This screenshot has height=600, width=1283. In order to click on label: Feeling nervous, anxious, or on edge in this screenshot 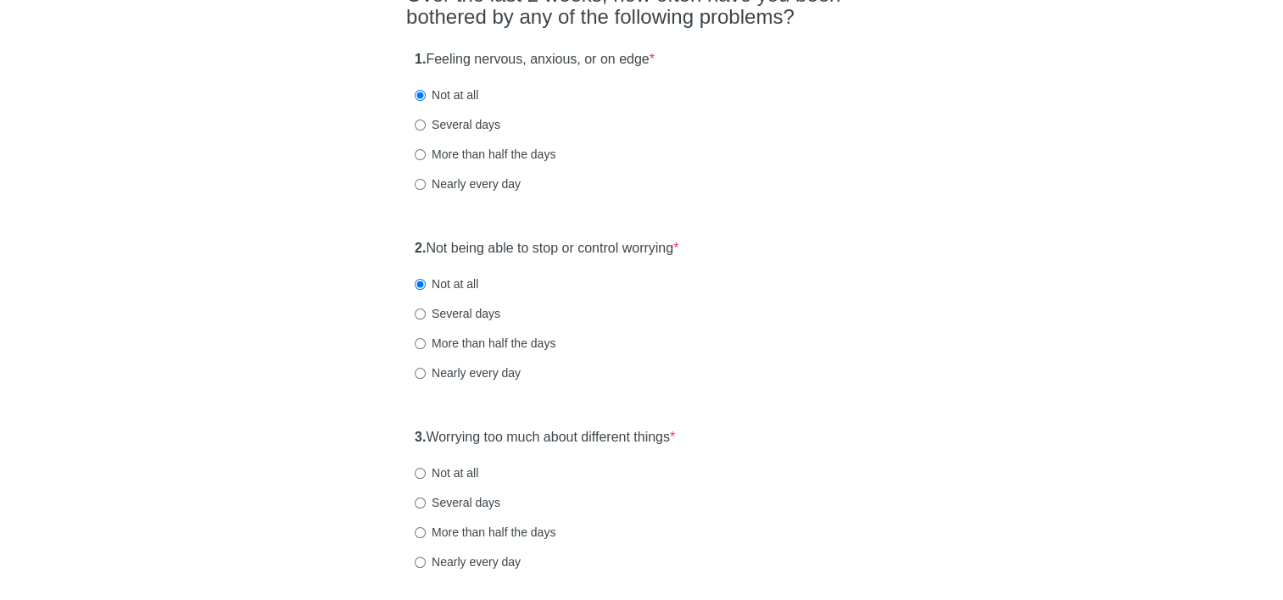, I will do `click(534, 59)`.